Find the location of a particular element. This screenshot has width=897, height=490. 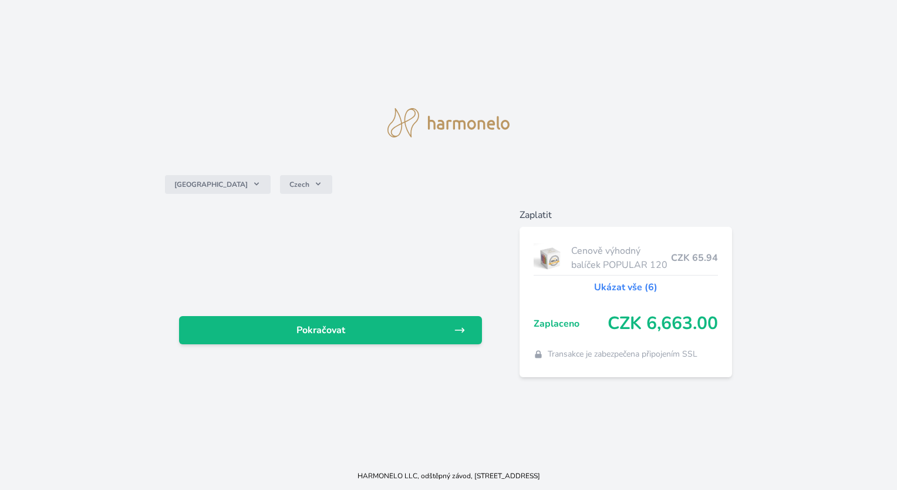

span: Cenově výhodný balíček POPULAR 120 is located at coordinates (621, 258).